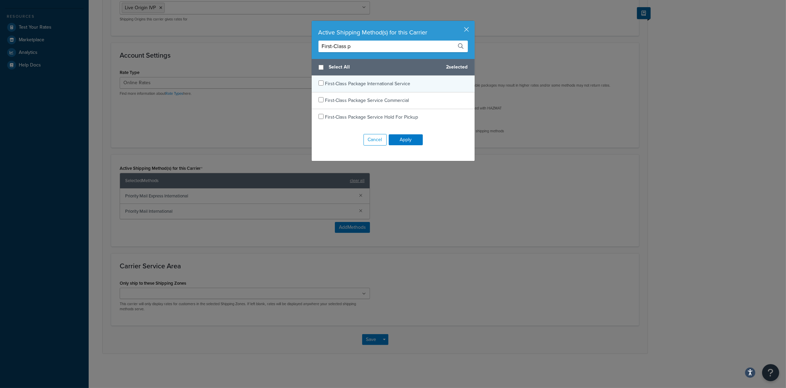 This screenshot has width=786, height=388. I want to click on button: Cancel, so click(375, 140).